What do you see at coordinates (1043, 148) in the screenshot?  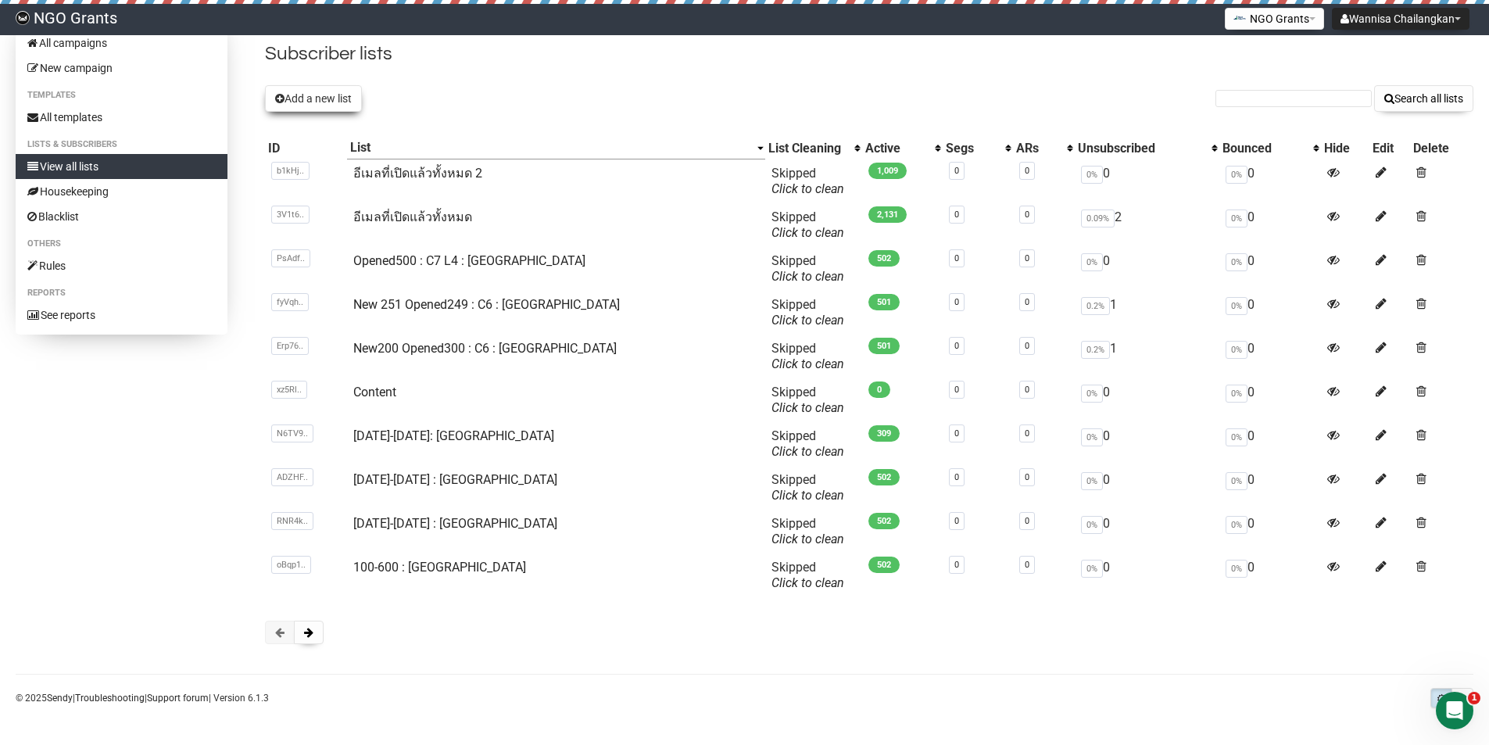 I see `th: ARs: No sort applied, activate to apply an ascending sort` at bounding box center [1043, 148].